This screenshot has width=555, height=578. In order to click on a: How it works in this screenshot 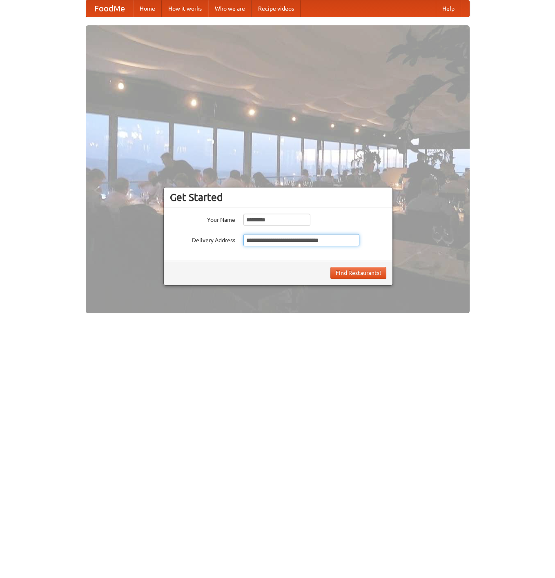, I will do `click(185, 9)`.